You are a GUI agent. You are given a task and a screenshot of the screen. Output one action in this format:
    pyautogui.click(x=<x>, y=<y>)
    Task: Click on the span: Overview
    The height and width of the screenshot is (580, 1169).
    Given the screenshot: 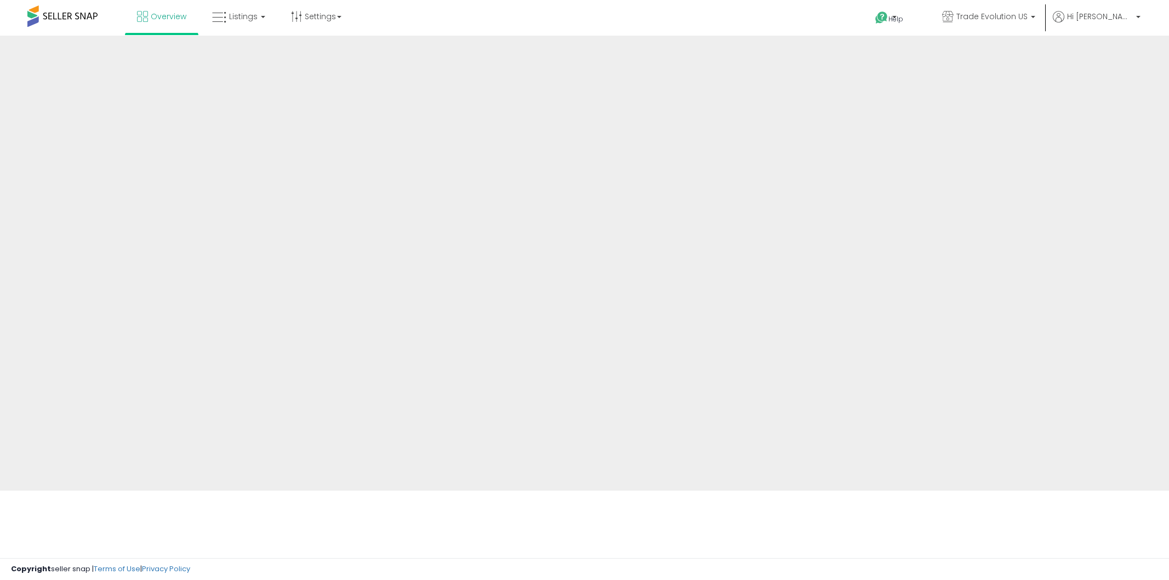 What is the action you would take?
    pyautogui.click(x=168, y=16)
    